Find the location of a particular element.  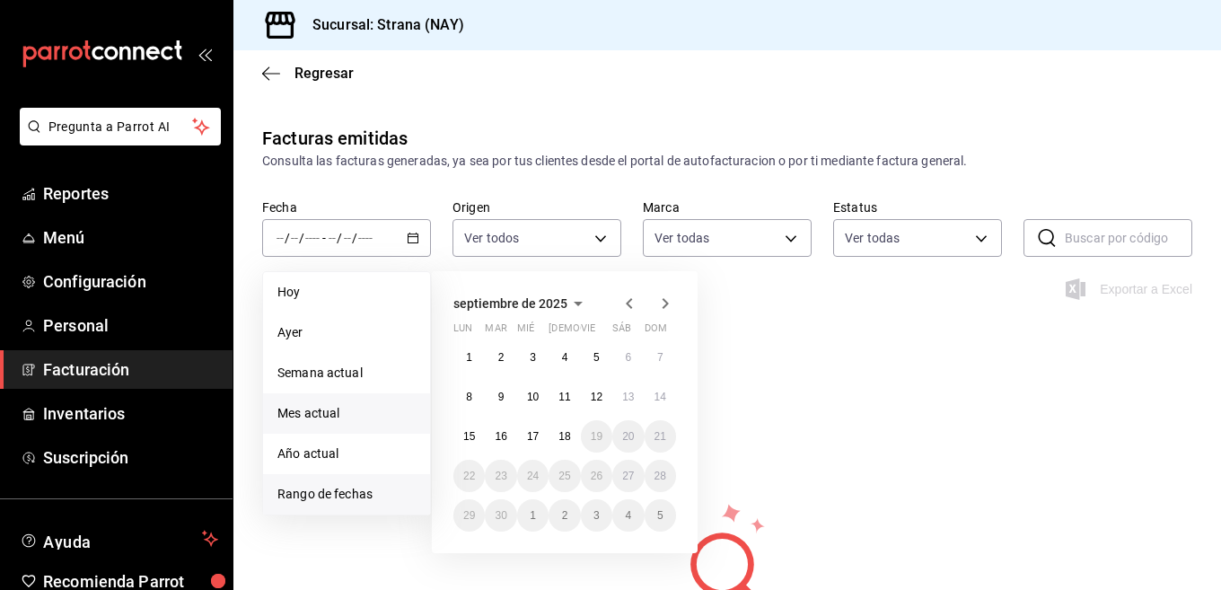

button: 23 de septiembre de 2025 is located at coordinates (500, 476).